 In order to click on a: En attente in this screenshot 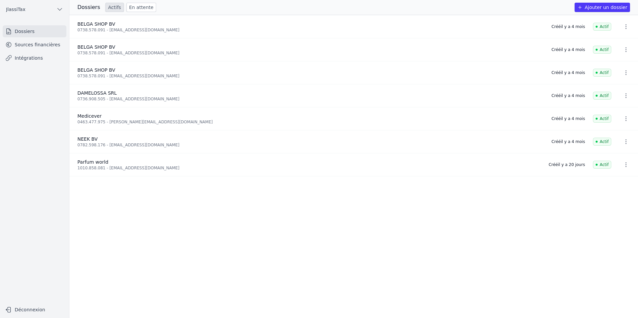, I will do `click(141, 7)`.